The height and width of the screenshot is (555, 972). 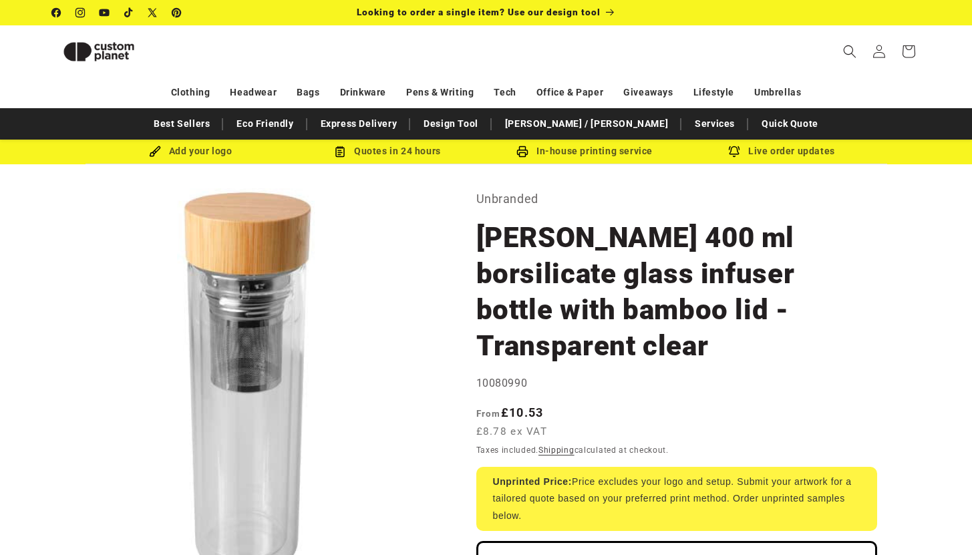 I want to click on a: Pens & Writing, so click(x=439, y=92).